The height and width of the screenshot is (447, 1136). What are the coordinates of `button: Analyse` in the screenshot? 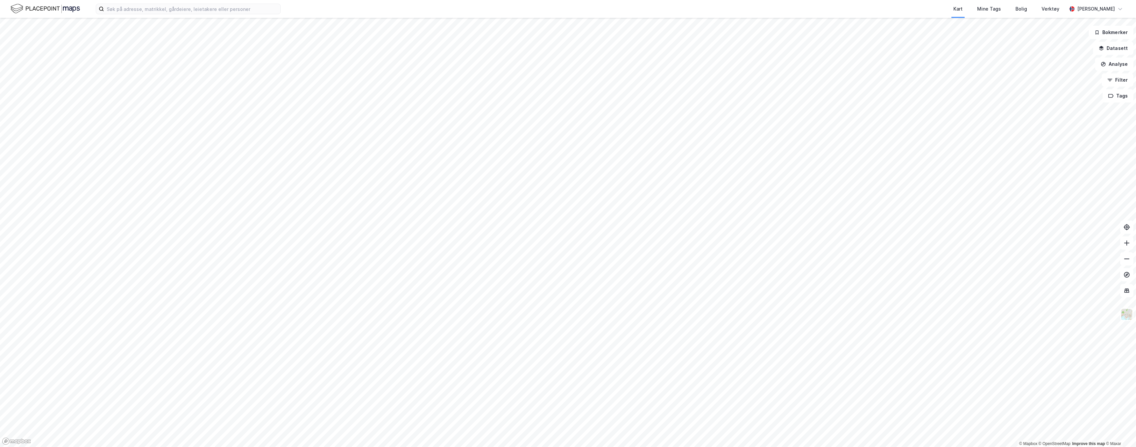 It's located at (1114, 64).